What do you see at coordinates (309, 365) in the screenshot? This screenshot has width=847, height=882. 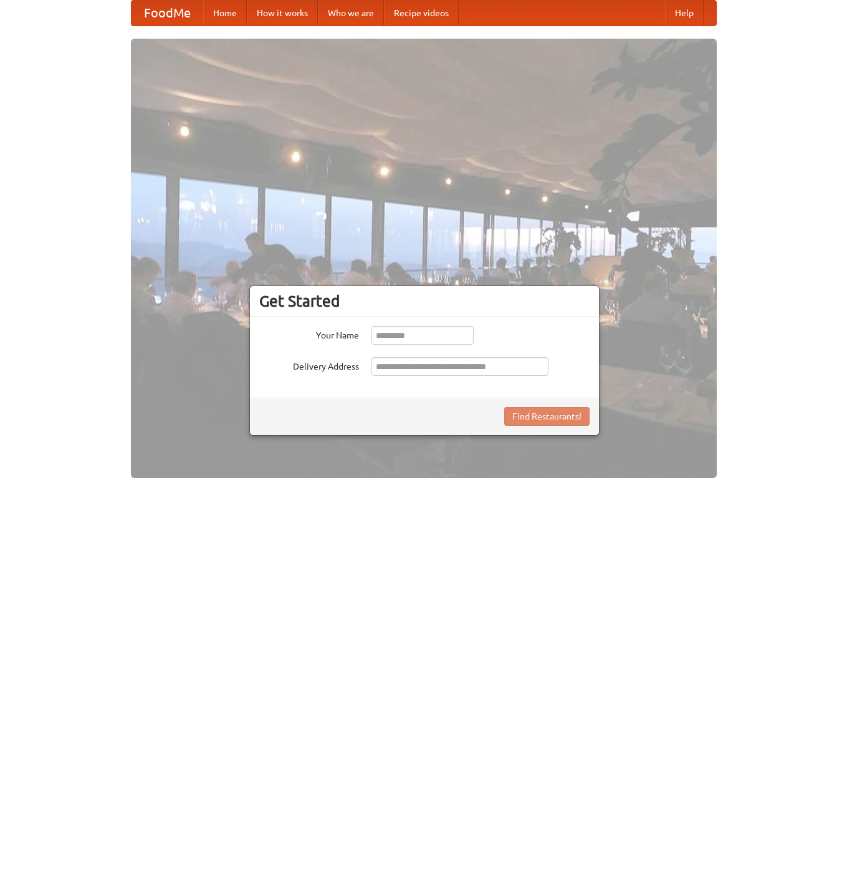 I see `label: Delivery Address` at bounding box center [309, 365].